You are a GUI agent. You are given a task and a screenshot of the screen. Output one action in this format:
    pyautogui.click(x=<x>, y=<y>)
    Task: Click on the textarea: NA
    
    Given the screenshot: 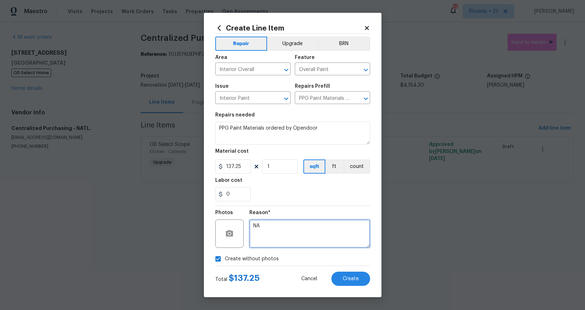 What is the action you would take?
    pyautogui.click(x=310, y=234)
    